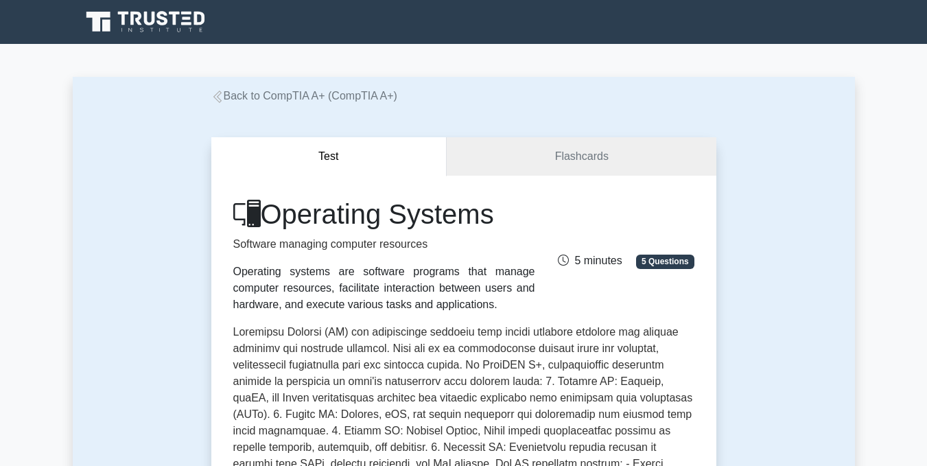  Describe the element at coordinates (590, 260) in the screenshot. I see `span: 5 minutes` at that location.